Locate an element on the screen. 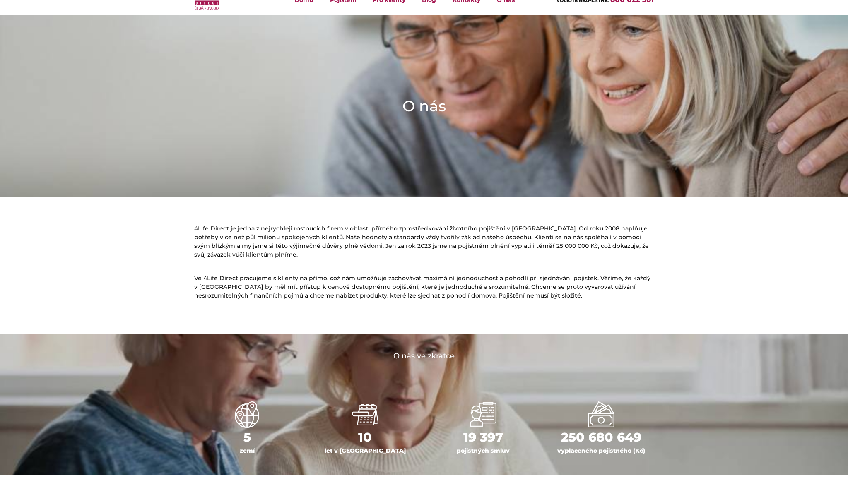  p: 4Life Direct je jedna z nejrychleji rostoucích firem v oblasti přímého zprostředkování životního ... is located at coordinates (424, 242).